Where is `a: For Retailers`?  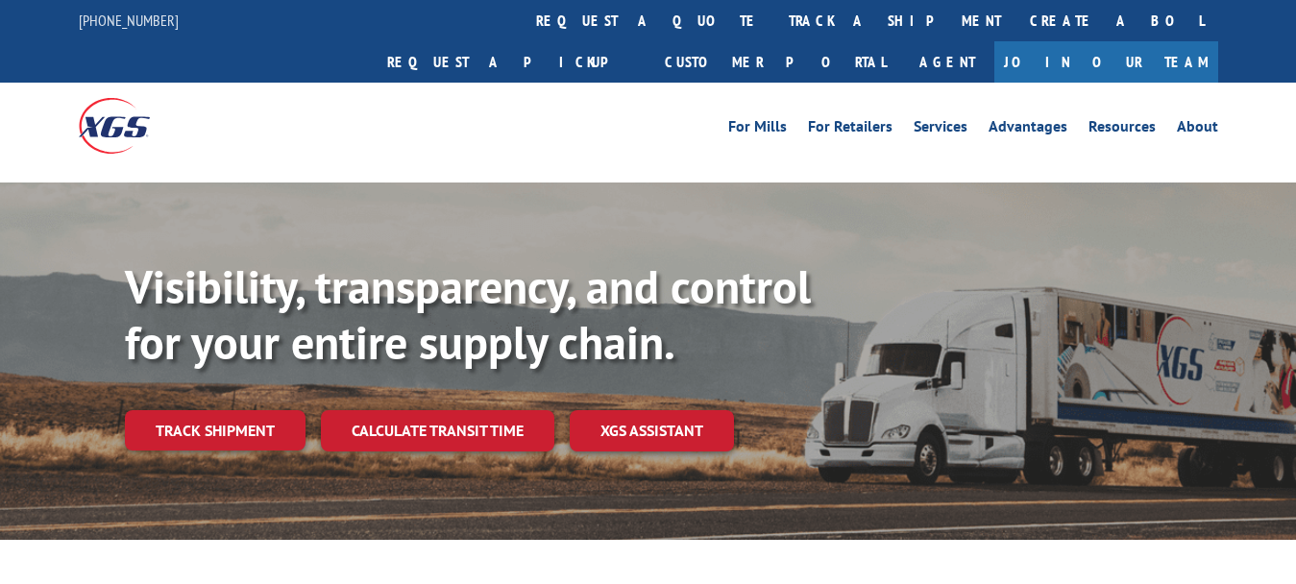 a: For Retailers is located at coordinates (850, 130).